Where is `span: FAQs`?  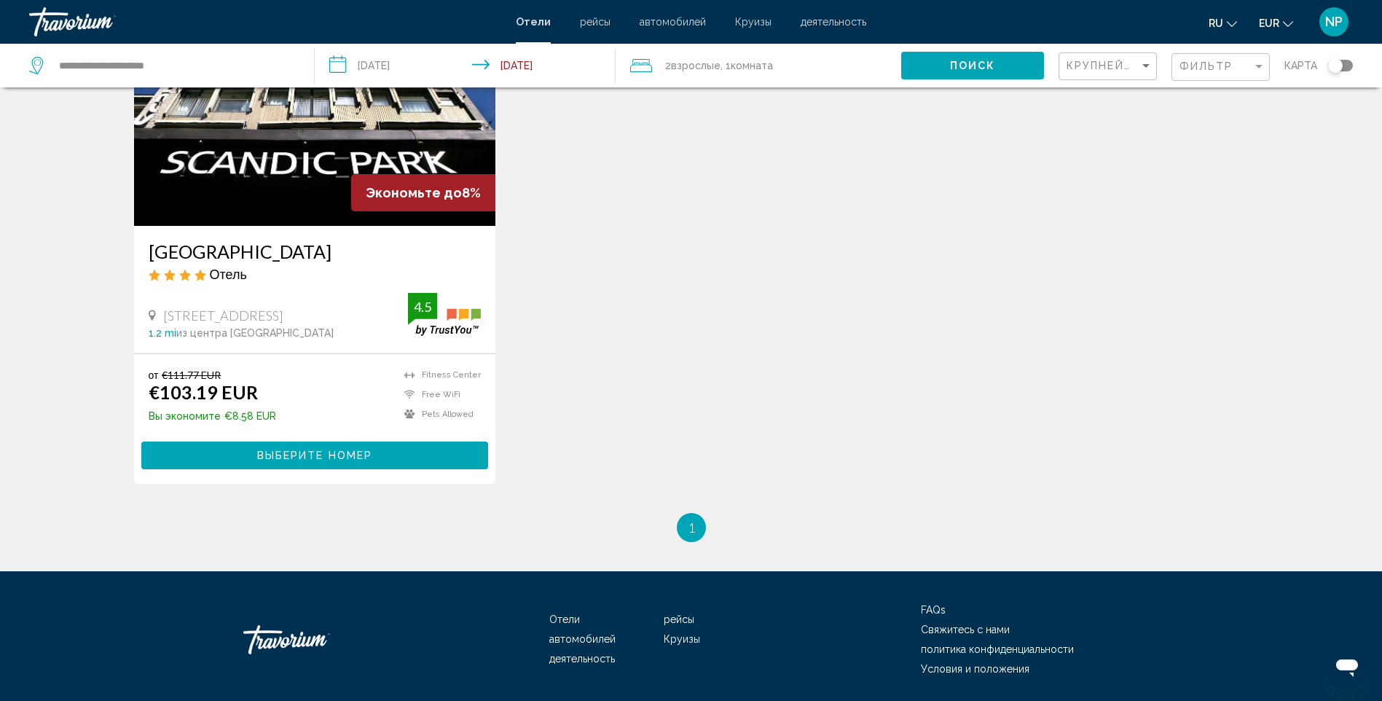
span: FAQs is located at coordinates (933, 610).